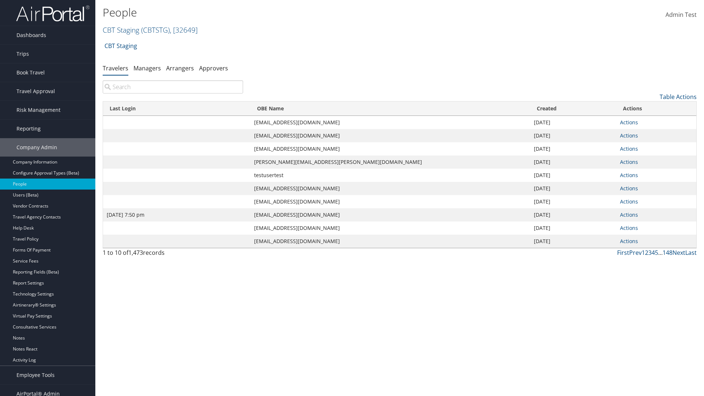 The width and height of the screenshot is (704, 396). What do you see at coordinates (646, 253) in the screenshot?
I see `a: 2` at bounding box center [646, 253].